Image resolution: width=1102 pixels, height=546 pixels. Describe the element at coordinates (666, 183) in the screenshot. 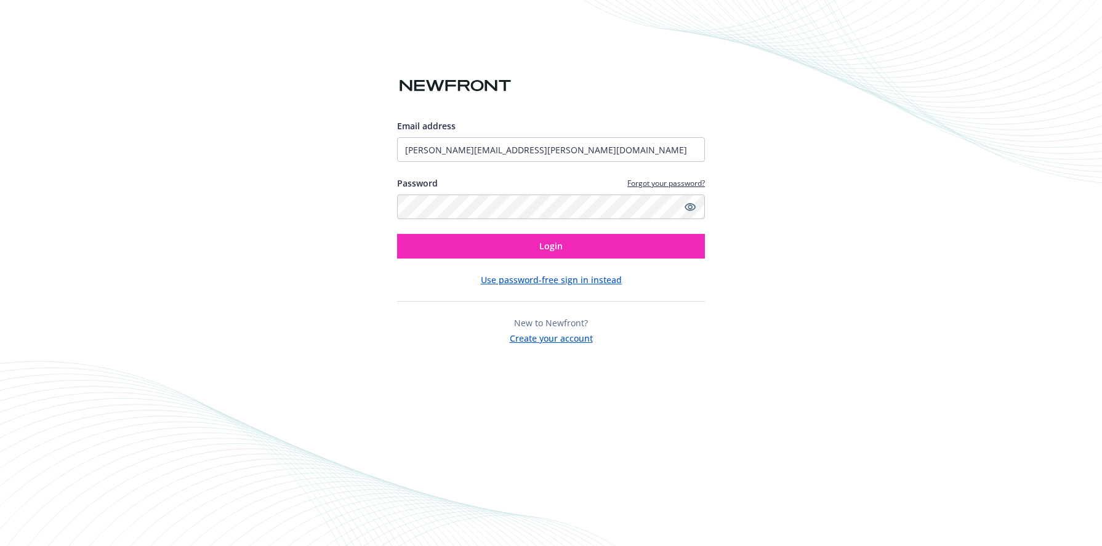

I see `a: Forgot your password?` at that location.